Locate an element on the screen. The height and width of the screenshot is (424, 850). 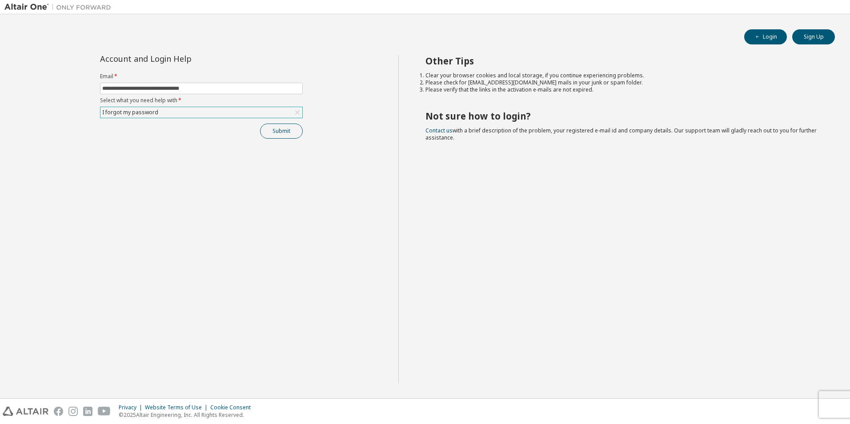
img: facebook.svg is located at coordinates (58, 411).